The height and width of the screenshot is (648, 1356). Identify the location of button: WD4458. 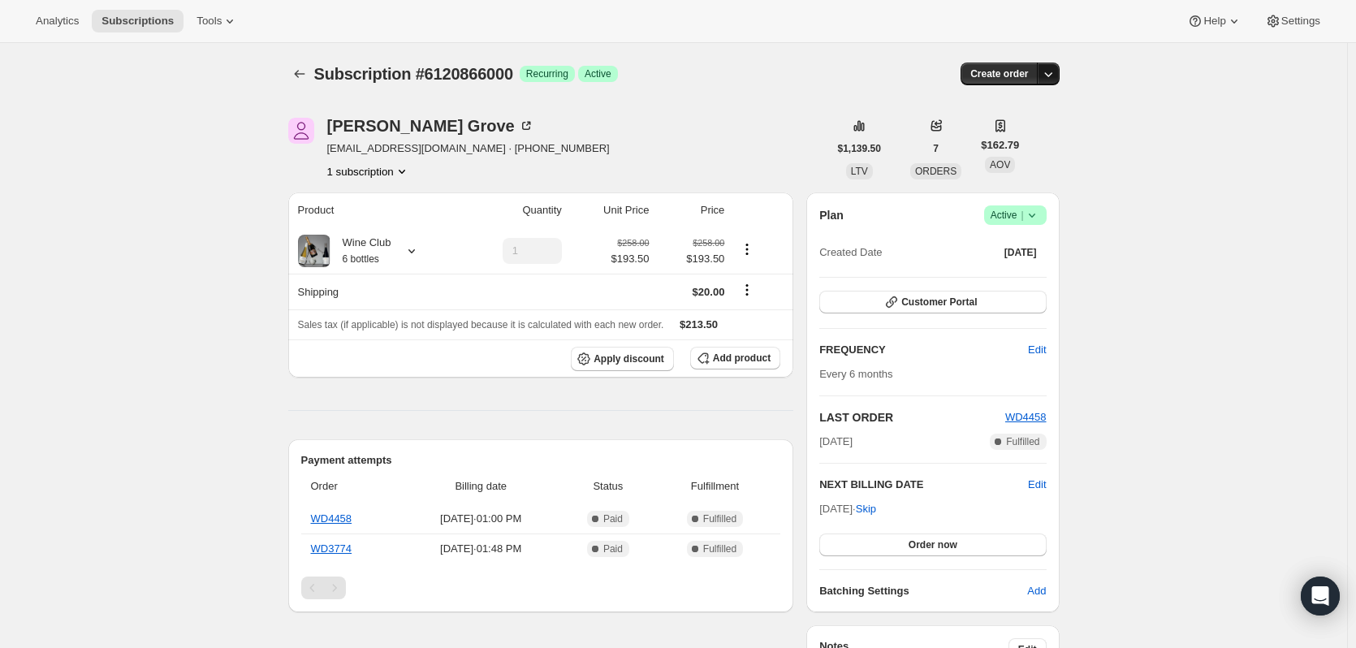
(1025, 417).